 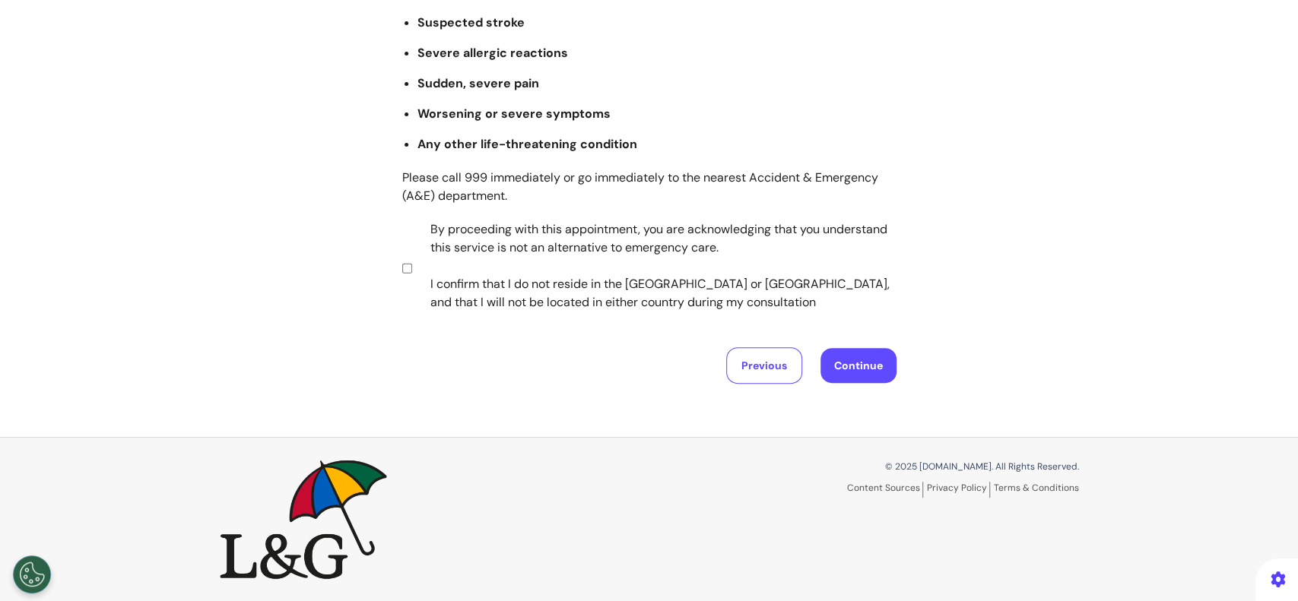 I want to click on b: Any other life-threatening condition, so click(x=527, y=144).